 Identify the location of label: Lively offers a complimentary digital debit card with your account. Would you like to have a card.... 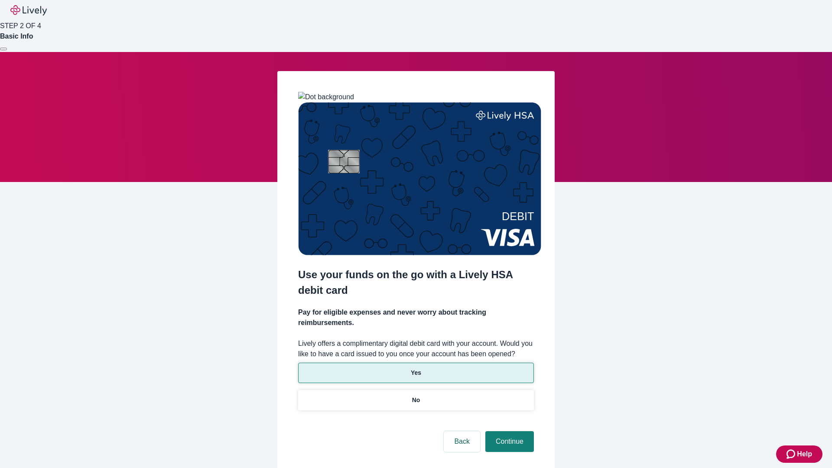
(416, 349).